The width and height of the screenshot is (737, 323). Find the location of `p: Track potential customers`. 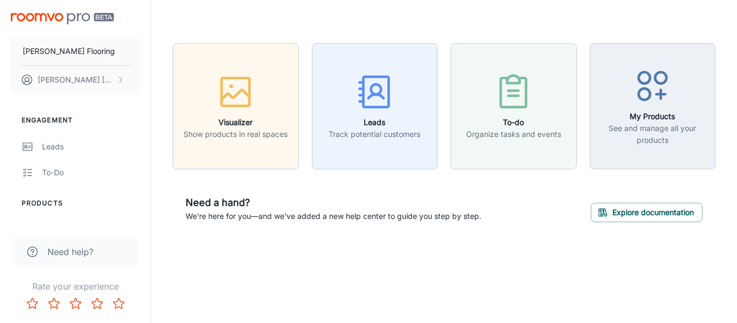

p: Track potential customers is located at coordinates (374, 134).